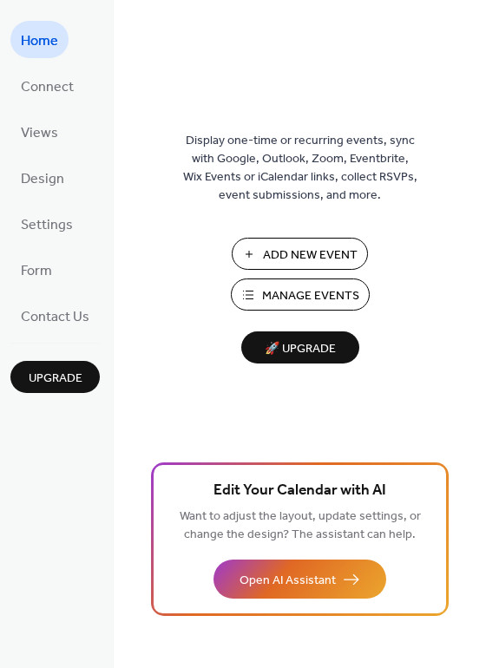 The width and height of the screenshot is (486, 668). What do you see at coordinates (56, 378) in the screenshot?
I see `span: Upgrade` at bounding box center [56, 378].